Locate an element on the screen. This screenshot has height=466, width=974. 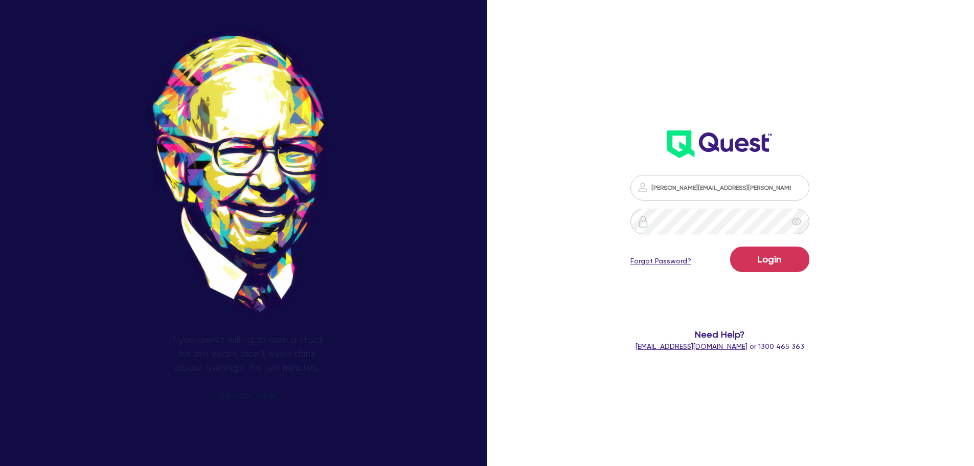
button: Login is located at coordinates (770, 259).